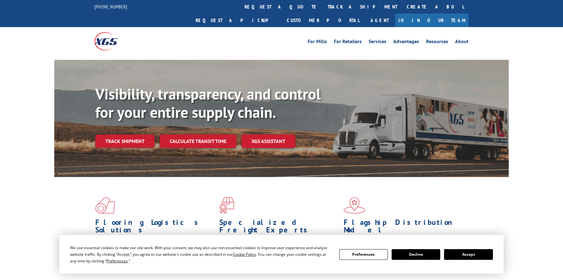  Describe the element at coordinates (268, 141) in the screenshot. I see `a: XGS ASSISTANT` at that location.